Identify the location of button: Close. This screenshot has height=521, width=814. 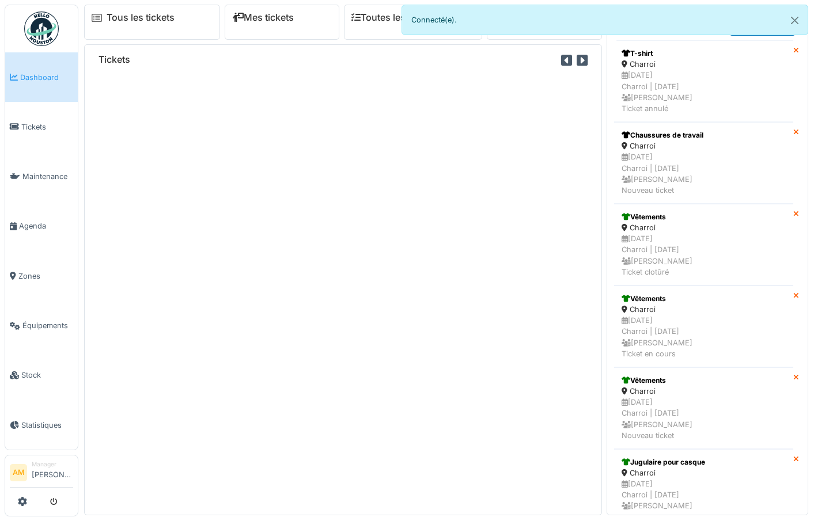
(794, 20).